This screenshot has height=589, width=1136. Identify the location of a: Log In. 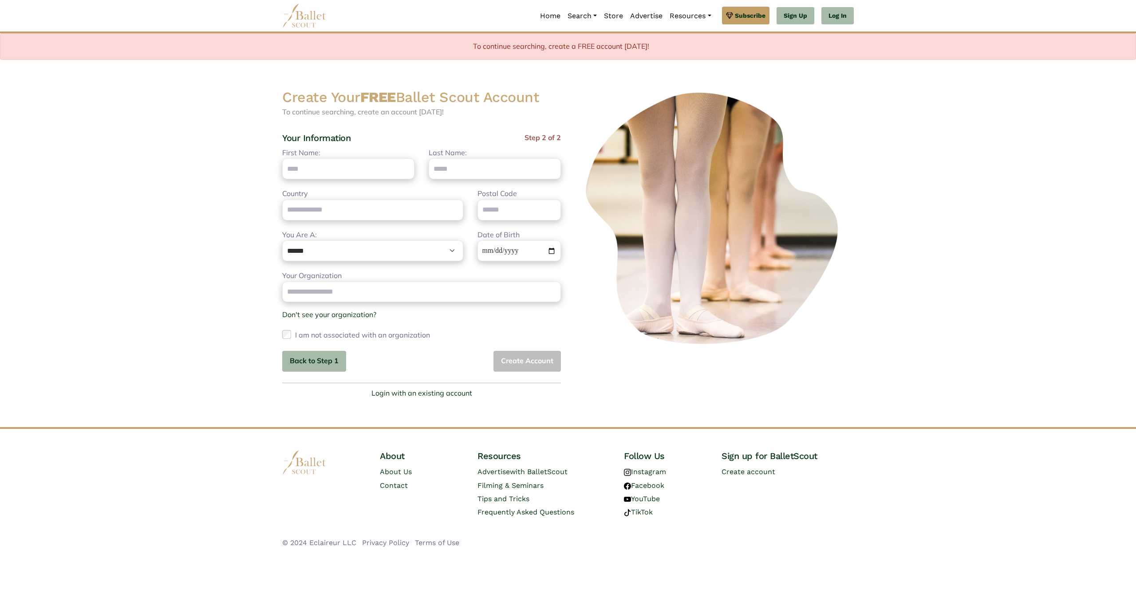
(838, 16).